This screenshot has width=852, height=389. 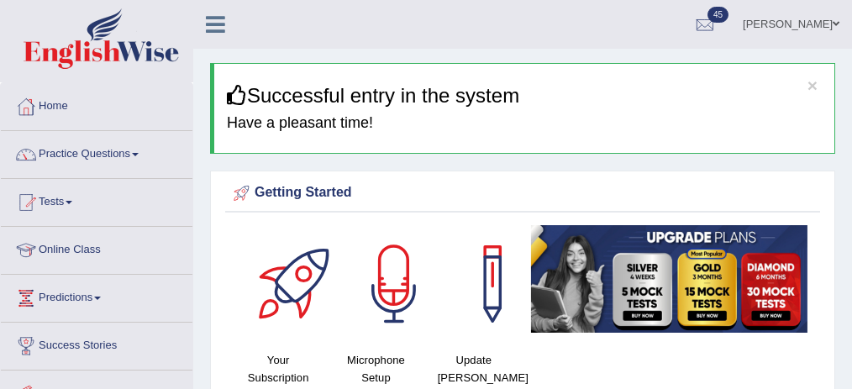 What do you see at coordinates (375, 369) in the screenshot?
I see `h4: Microphone Setup` at bounding box center [375, 369].